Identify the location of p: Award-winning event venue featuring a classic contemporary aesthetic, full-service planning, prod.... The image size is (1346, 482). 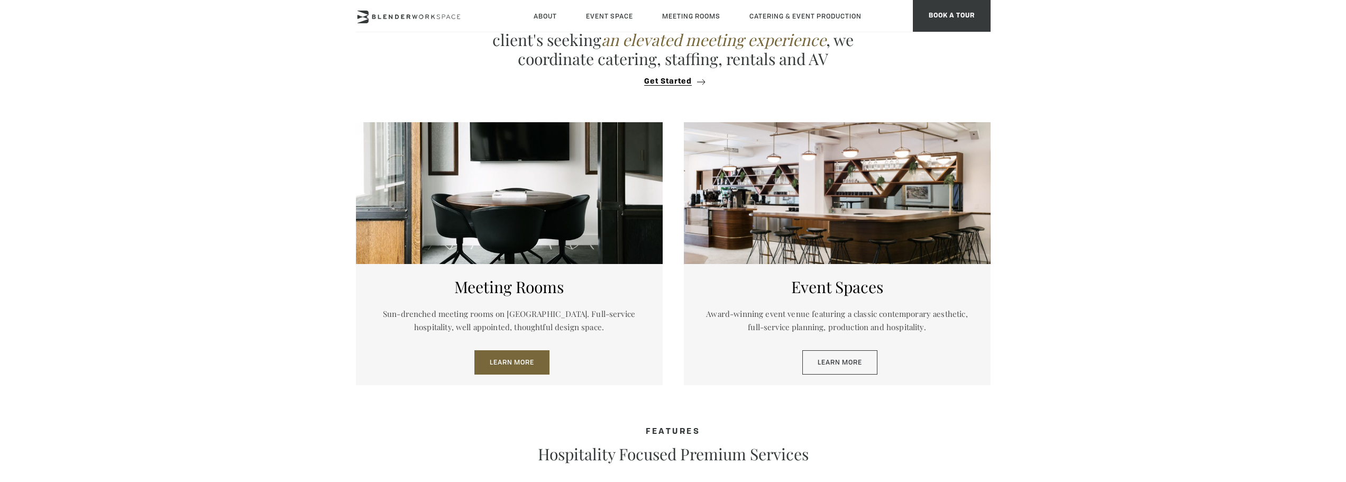
(837, 321).